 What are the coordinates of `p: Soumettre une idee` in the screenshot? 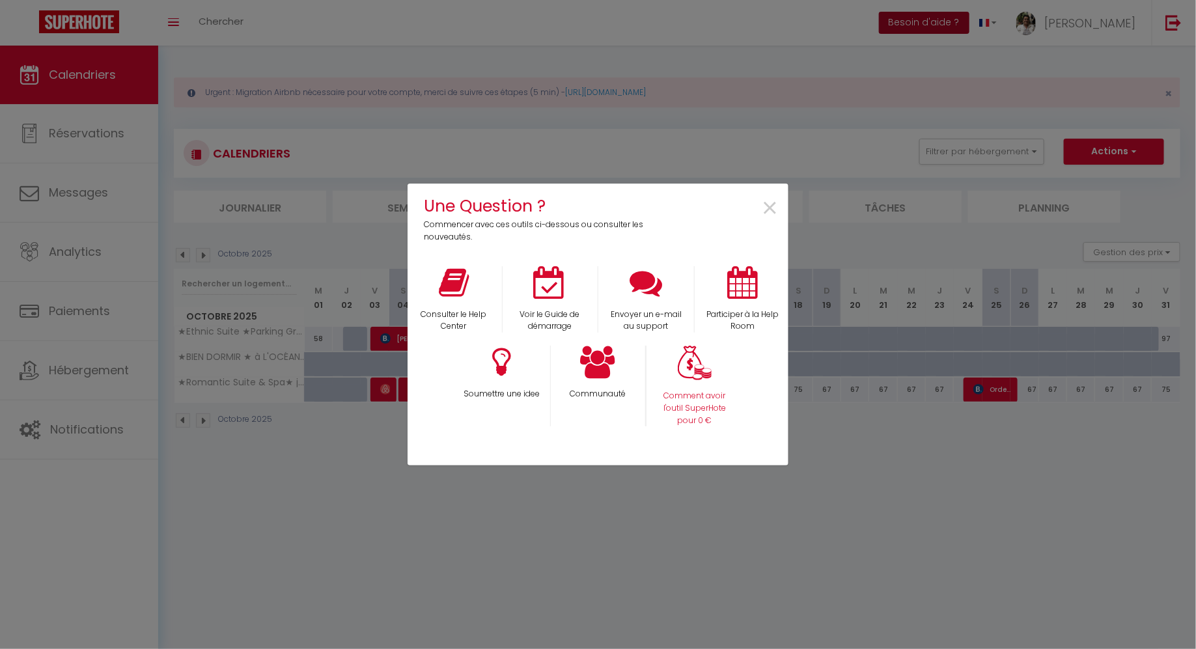 It's located at (502, 394).